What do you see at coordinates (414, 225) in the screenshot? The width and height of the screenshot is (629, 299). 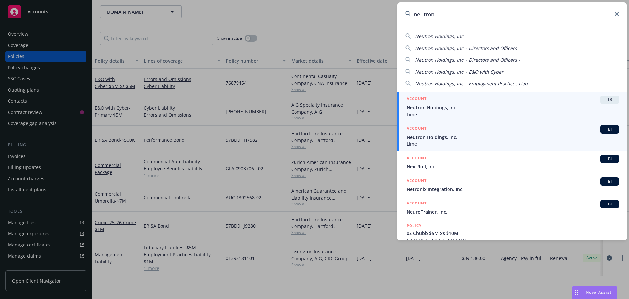 I see `h5: POLICY` at bounding box center [414, 225].